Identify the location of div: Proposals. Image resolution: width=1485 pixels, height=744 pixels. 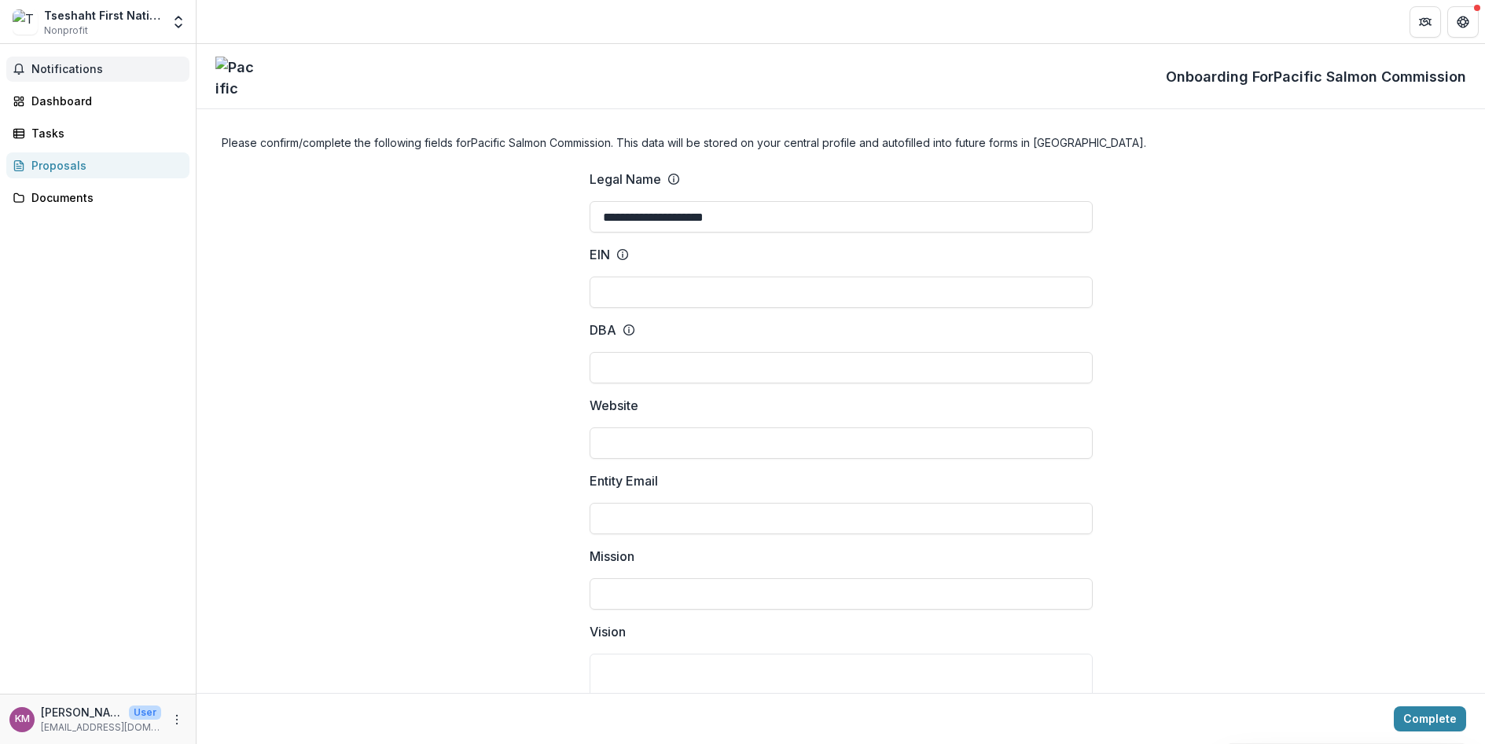
(104, 165).